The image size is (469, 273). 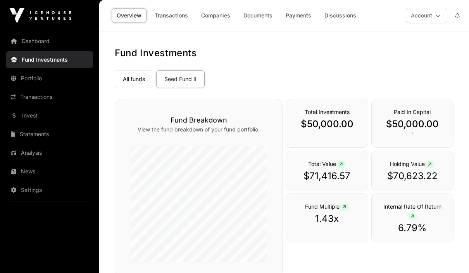 What do you see at coordinates (216, 16) in the screenshot?
I see `a: Companies` at bounding box center [216, 16].